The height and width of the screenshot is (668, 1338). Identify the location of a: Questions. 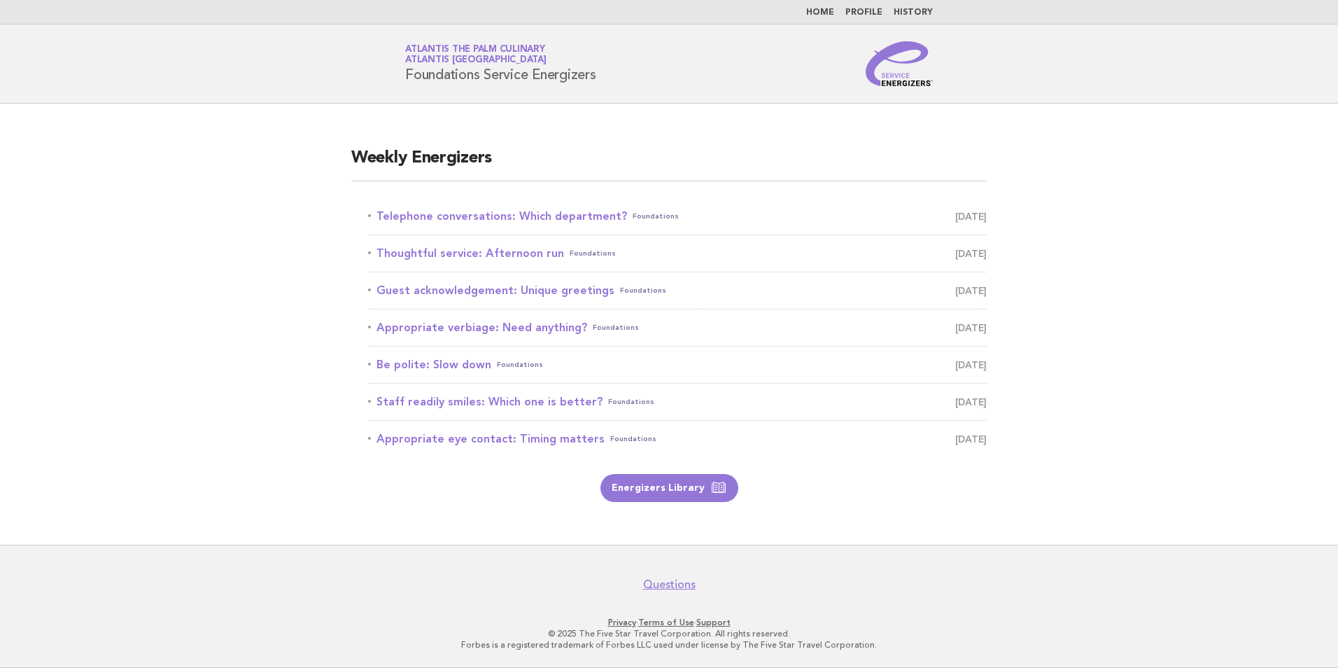
(669, 584).